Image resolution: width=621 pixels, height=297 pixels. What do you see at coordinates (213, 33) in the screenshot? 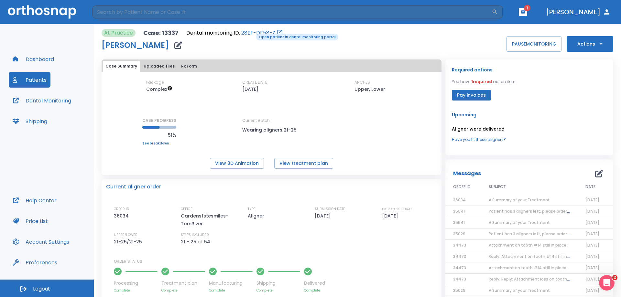
I see `p: Dental monitoring ID:` at bounding box center [213, 33].